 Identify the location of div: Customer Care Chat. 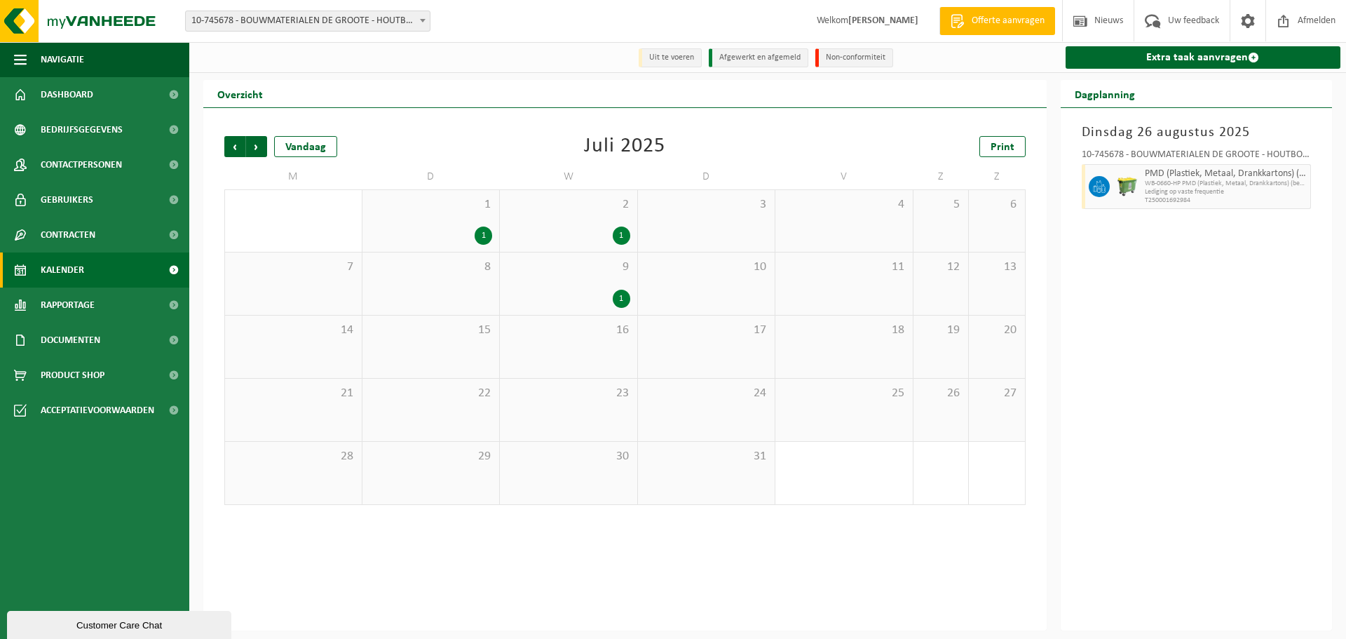
(112, 17).